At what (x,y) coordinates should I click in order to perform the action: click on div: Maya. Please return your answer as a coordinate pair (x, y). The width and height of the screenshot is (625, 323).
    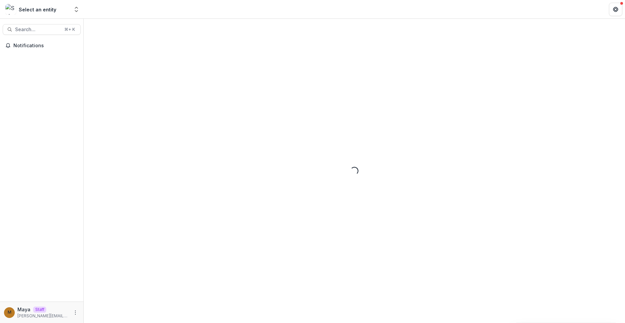
    Looking at the image, I should click on (9, 312).